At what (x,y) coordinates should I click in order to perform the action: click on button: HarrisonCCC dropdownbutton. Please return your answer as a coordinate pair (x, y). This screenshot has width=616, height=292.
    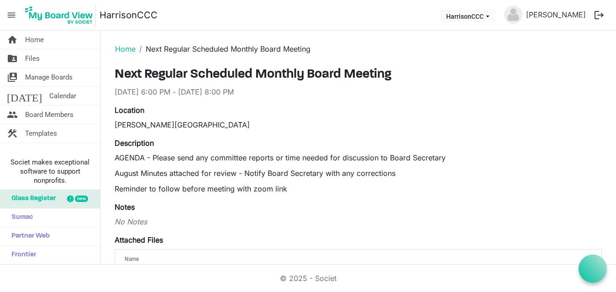
    Looking at the image, I should click on (467, 16).